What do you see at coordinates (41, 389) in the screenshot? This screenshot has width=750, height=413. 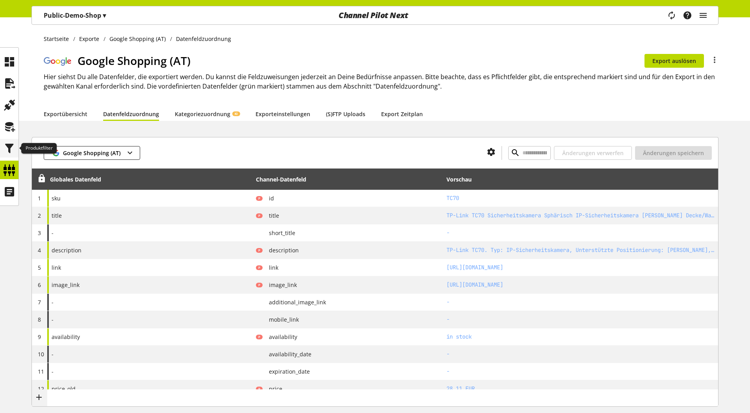 I see `span: 12` at bounding box center [41, 389].